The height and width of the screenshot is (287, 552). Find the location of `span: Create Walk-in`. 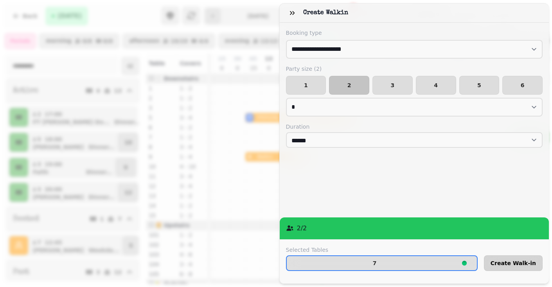

span: Create Walk-in is located at coordinates (514, 263).